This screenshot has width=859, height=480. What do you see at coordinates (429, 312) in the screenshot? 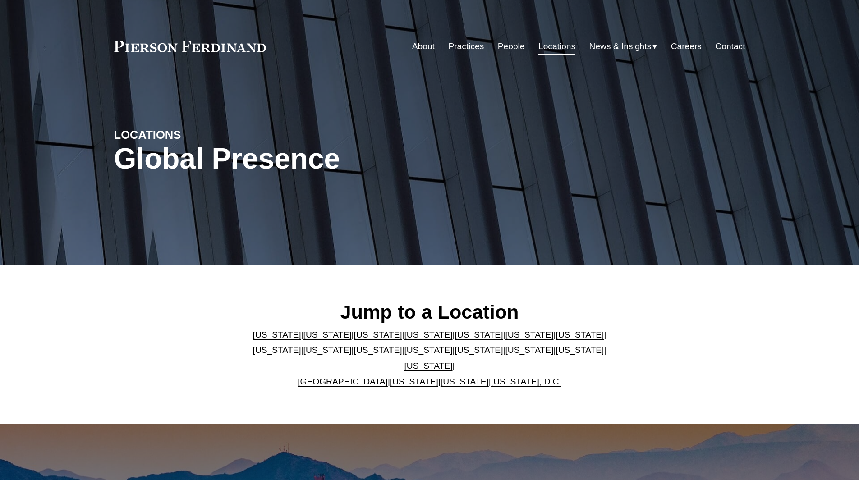
I see `h2: Jump to a Location` at bounding box center [429, 312].